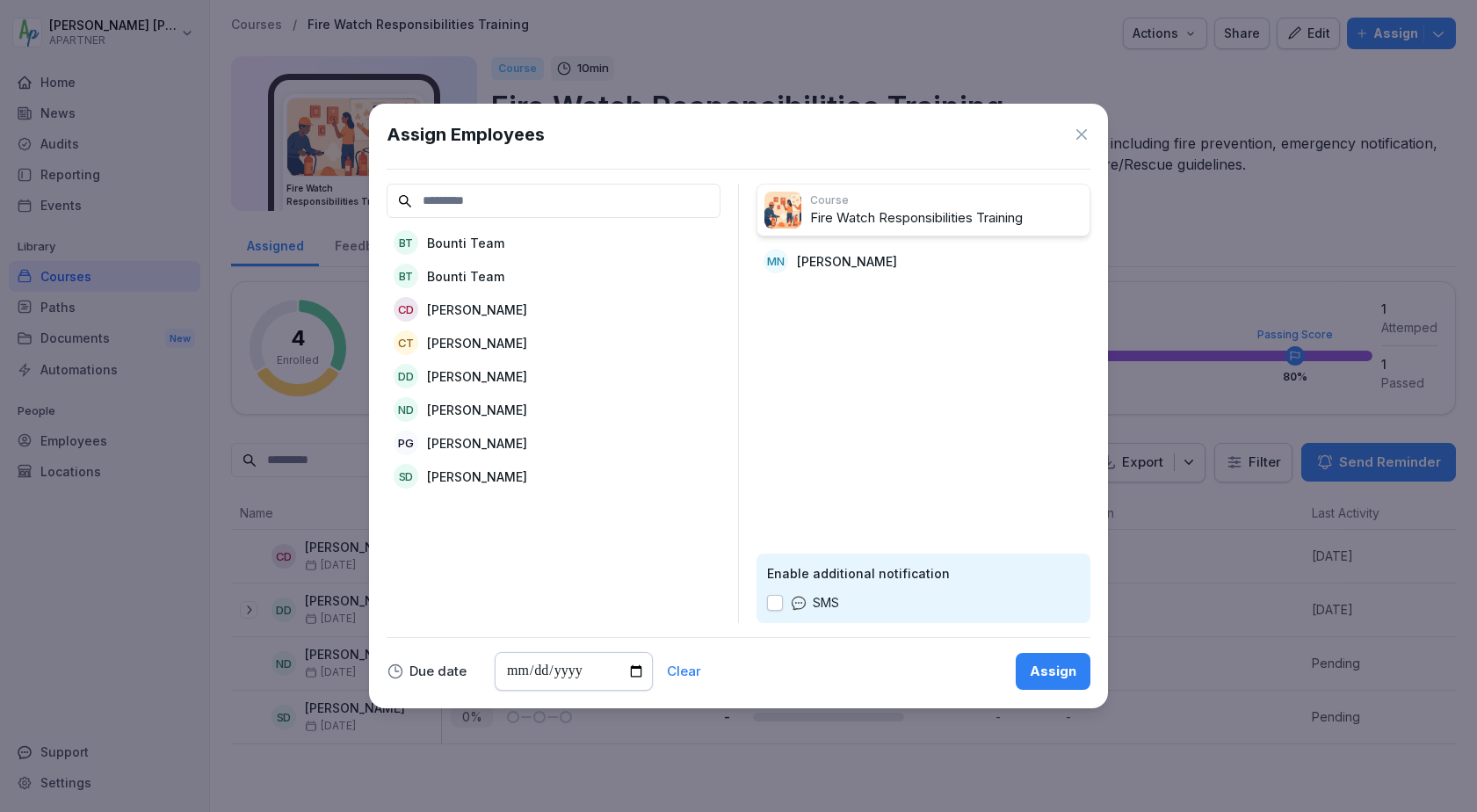 The image size is (1477, 812). I want to click on p: Due date, so click(438, 671).